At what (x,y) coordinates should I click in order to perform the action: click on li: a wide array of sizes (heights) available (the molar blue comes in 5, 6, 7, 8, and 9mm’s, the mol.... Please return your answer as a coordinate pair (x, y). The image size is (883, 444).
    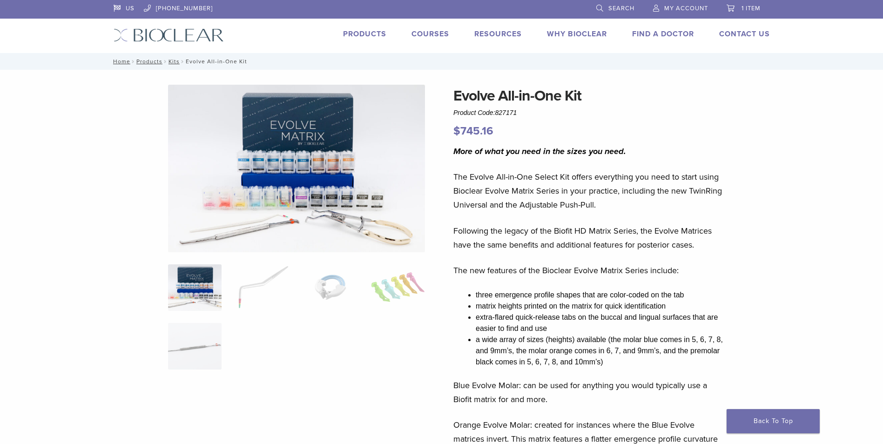
    Looking at the image, I should click on (601, 351).